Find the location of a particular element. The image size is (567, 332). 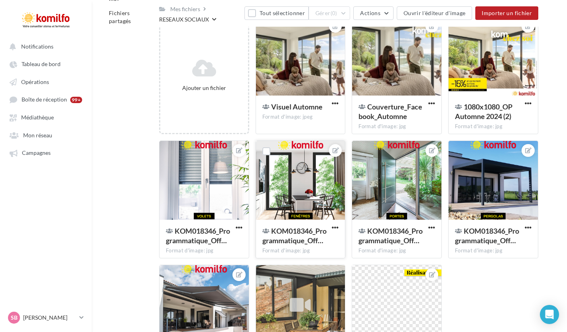

span: SB is located at coordinates (14, 318).